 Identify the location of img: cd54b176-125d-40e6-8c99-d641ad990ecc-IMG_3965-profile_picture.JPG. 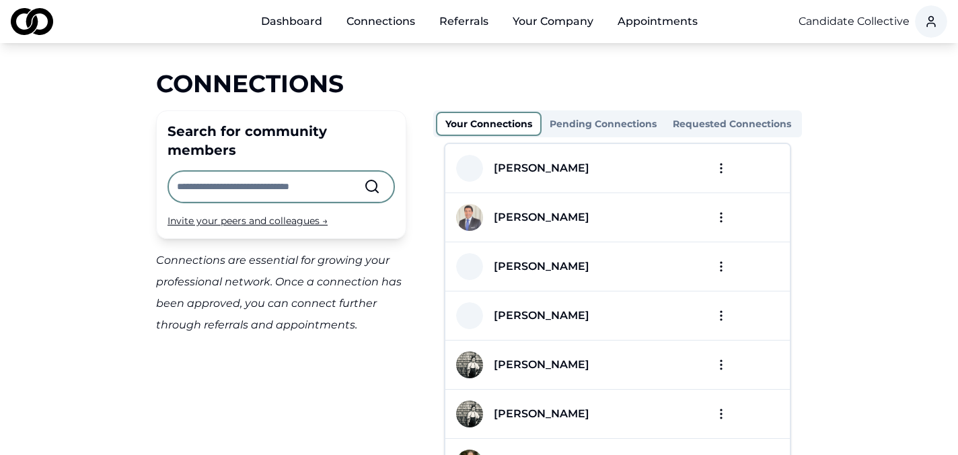
(470, 217).